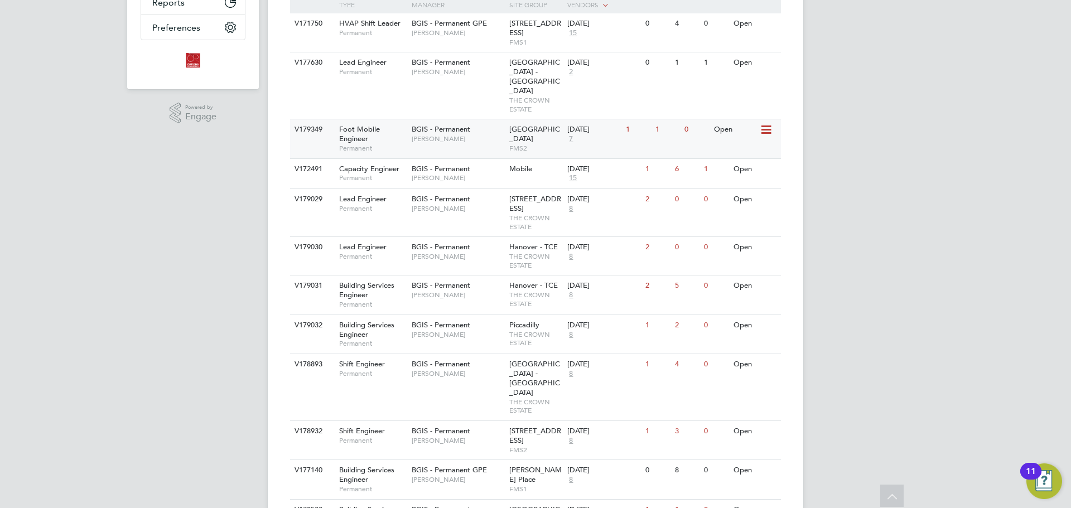 The height and width of the screenshot is (508, 1071). Describe the element at coordinates (687, 286) in the screenshot. I see `div: 5` at that location.